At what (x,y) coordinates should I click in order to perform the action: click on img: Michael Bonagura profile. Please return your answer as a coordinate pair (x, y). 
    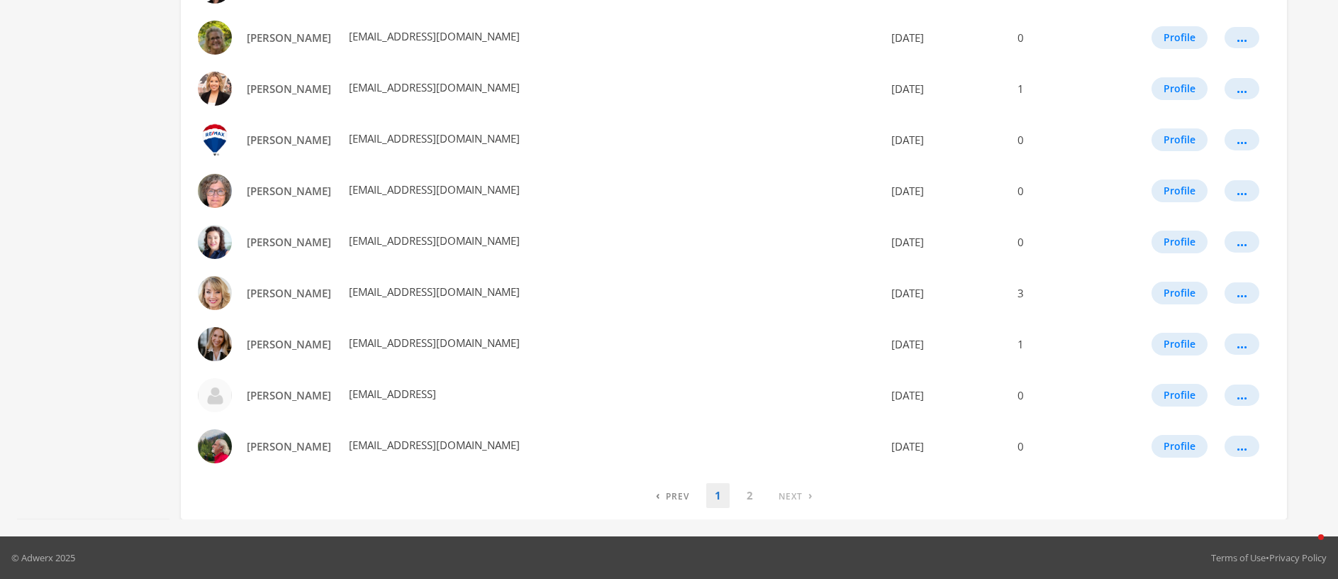
    Looking at the image, I should click on (215, 446).